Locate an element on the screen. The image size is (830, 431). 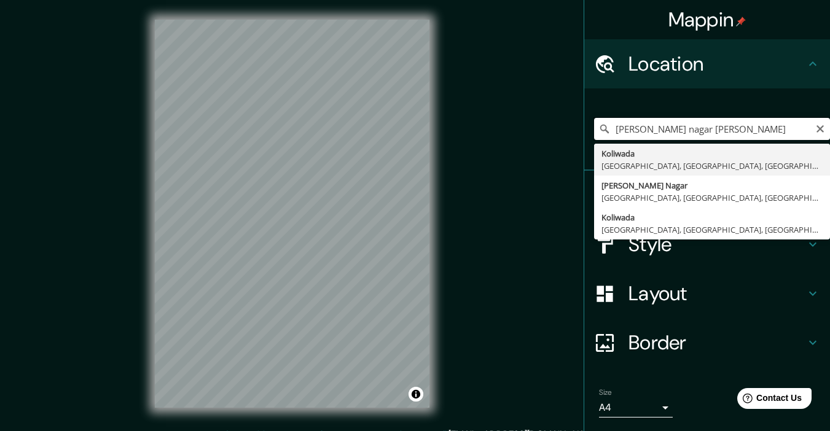
div: Pins is located at coordinates (707, 195).